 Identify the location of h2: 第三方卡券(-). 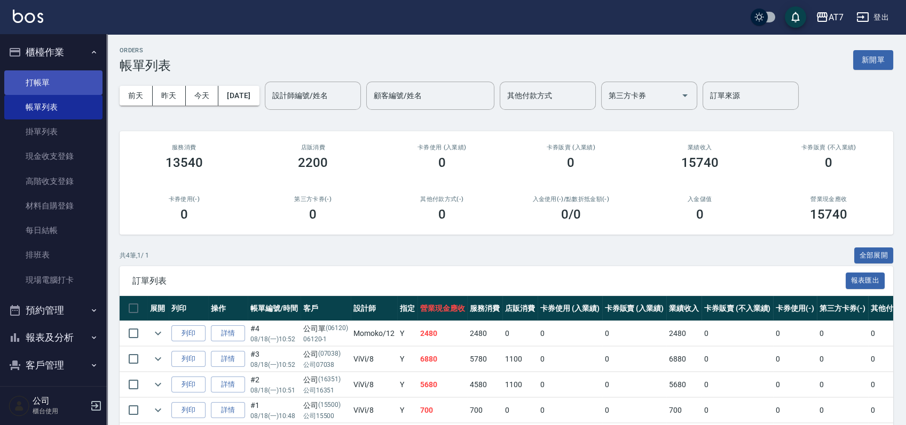
(313, 199).